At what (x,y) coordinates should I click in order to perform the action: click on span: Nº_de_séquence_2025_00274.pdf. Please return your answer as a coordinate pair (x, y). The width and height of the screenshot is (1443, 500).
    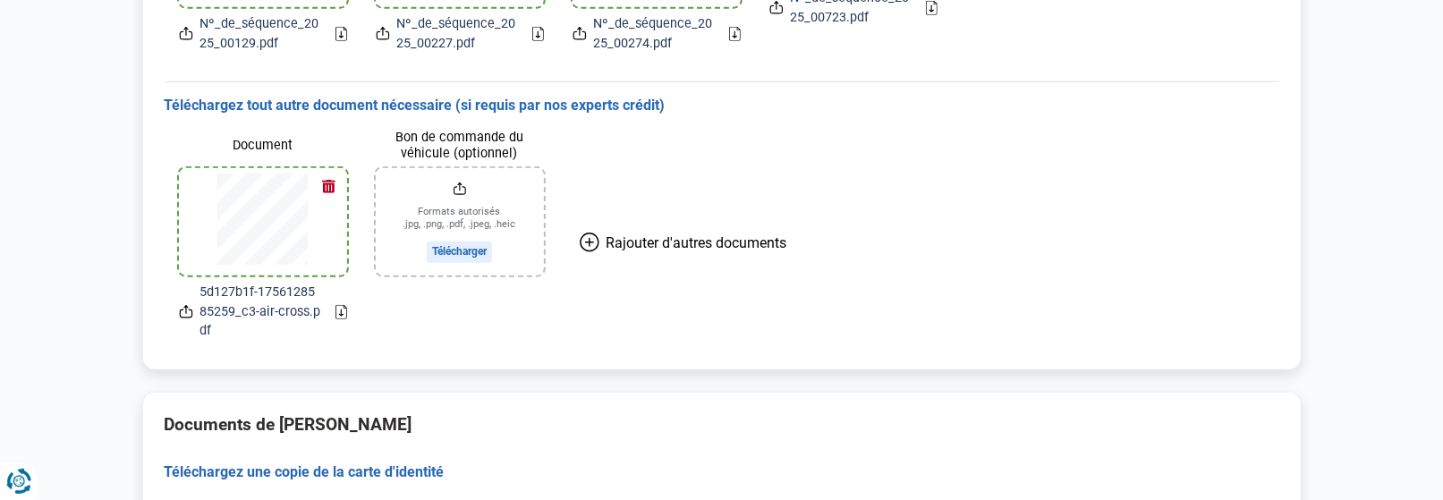
    Looking at the image, I should click on (654, 33).